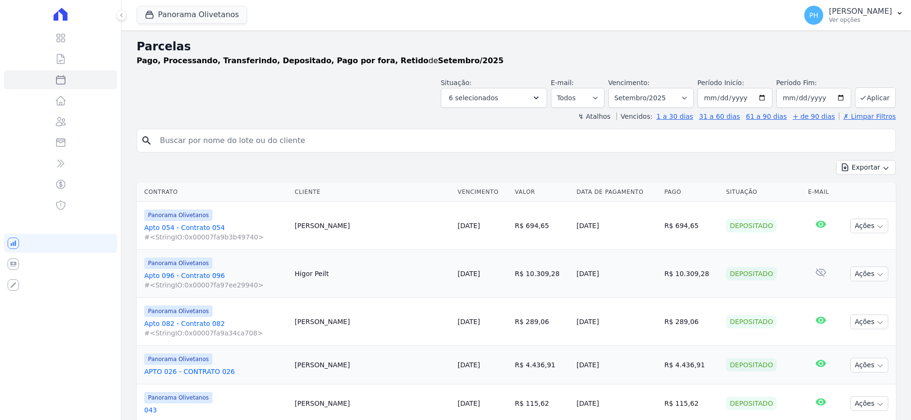 The width and height of the screenshot is (911, 420). What do you see at coordinates (215, 237) in the screenshot?
I see `span: #<StringIO:0x00007fa9b3b49740>` at bounding box center [215, 237].